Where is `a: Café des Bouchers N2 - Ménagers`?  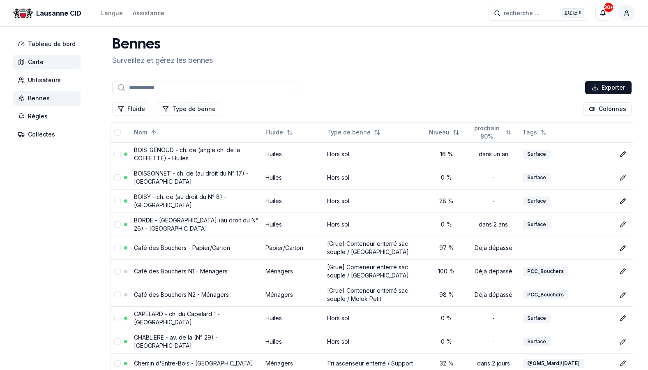
a: Café des Bouchers N2 - Ménagers is located at coordinates (181, 294).